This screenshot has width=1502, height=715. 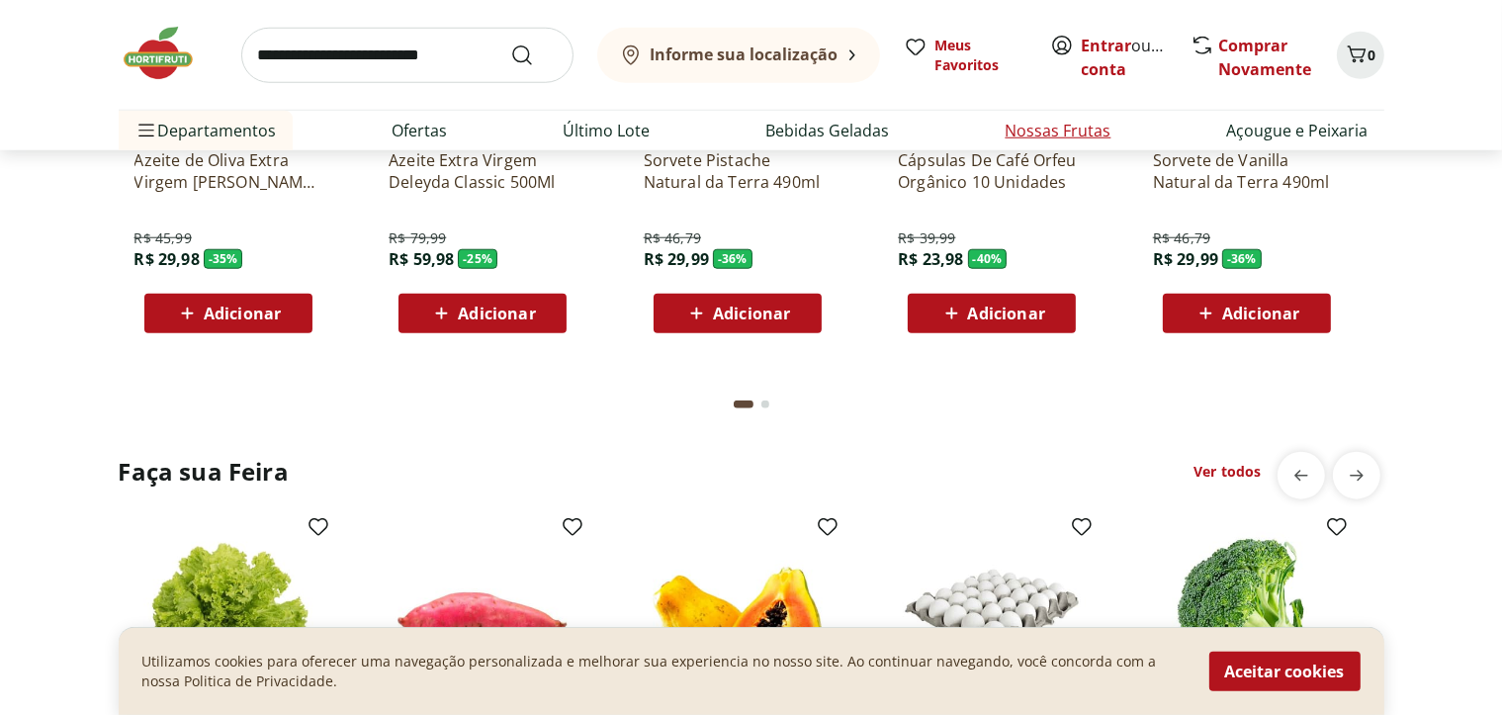 What do you see at coordinates (738, 171) in the screenshot?
I see `a: Sorvete Pistache Natural da Terra 490ml` at bounding box center [738, 171].